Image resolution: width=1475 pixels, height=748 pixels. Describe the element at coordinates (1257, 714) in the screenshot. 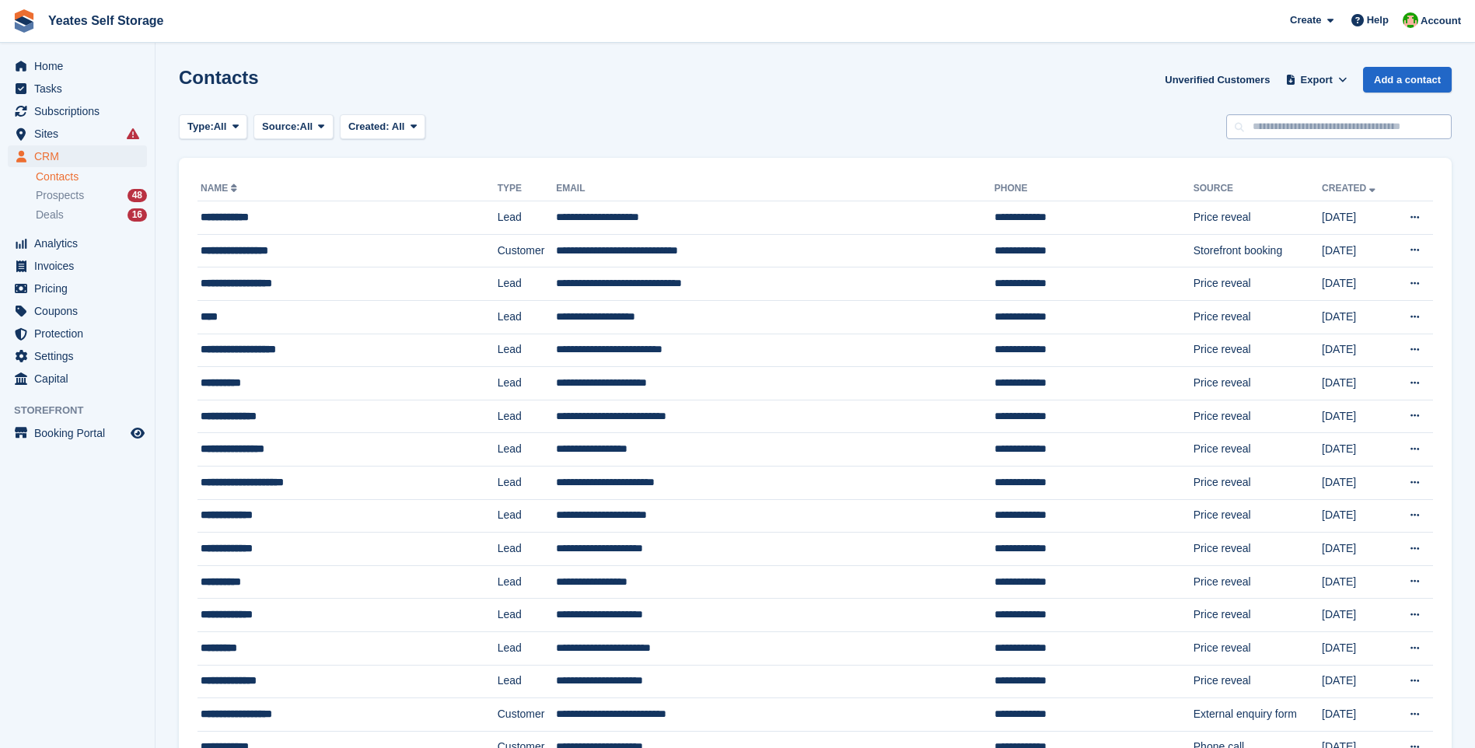

I see `td: External enquiry form` at that location.